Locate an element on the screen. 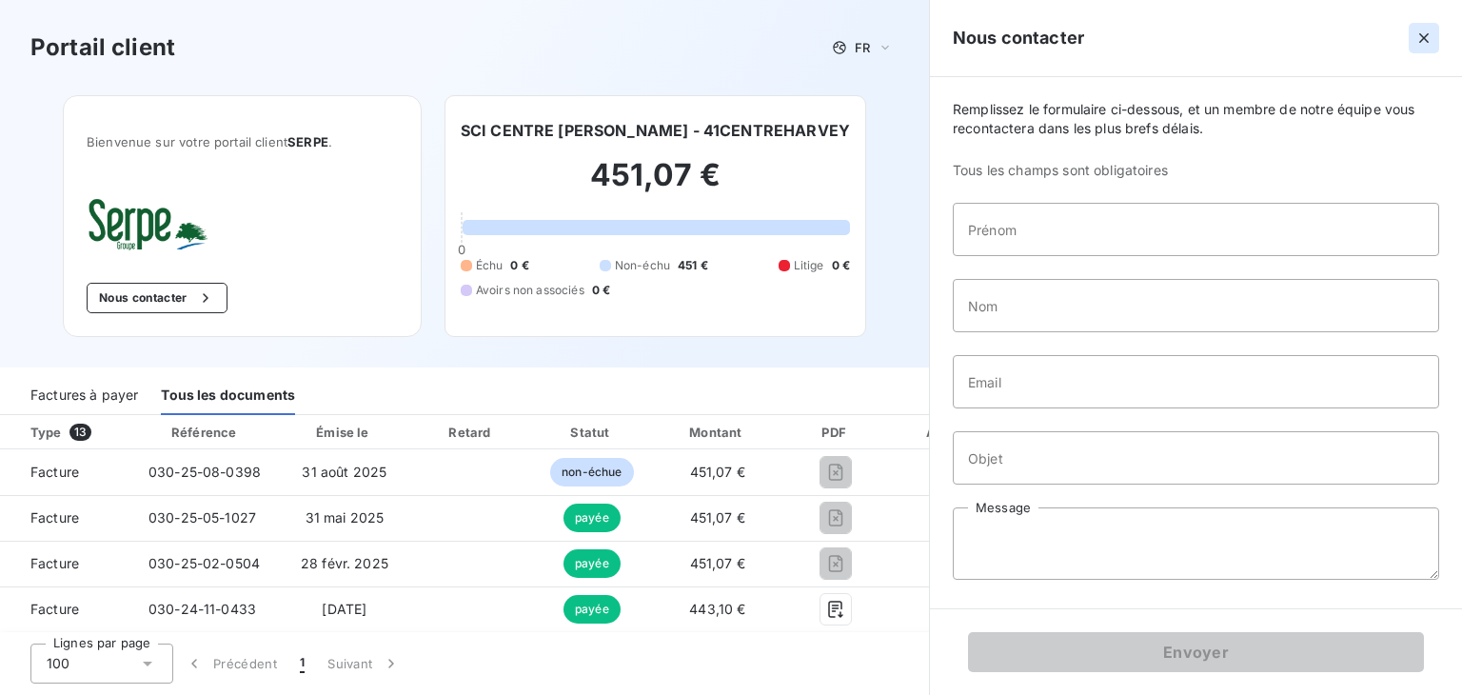 Image resolution: width=1462 pixels, height=695 pixels. span: 28 févr. 2025 is located at coordinates (345, 562).